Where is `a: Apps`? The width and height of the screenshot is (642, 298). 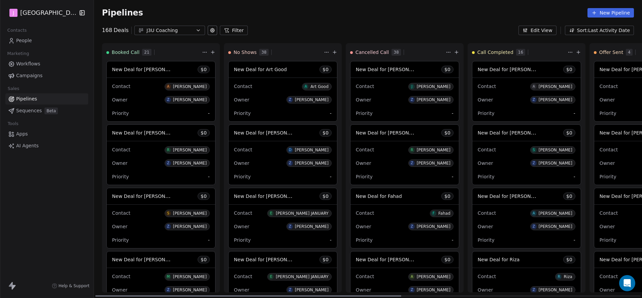 a: Apps is located at coordinates (47, 134).